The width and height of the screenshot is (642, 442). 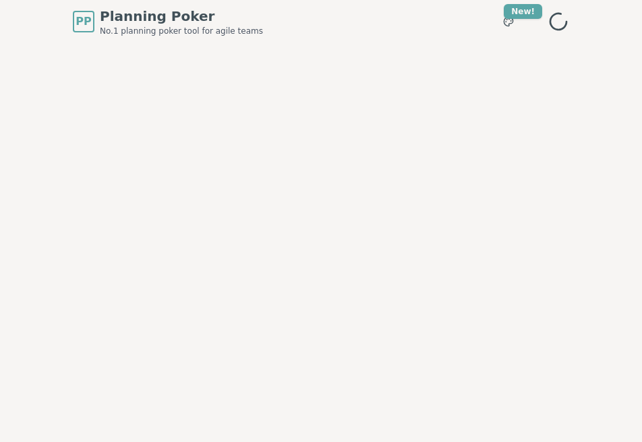 What do you see at coordinates (168, 22) in the screenshot?
I see `a: PPPlanning PokerNo.1 planning poker tool for agile teams` at bounding box center [168, 22].